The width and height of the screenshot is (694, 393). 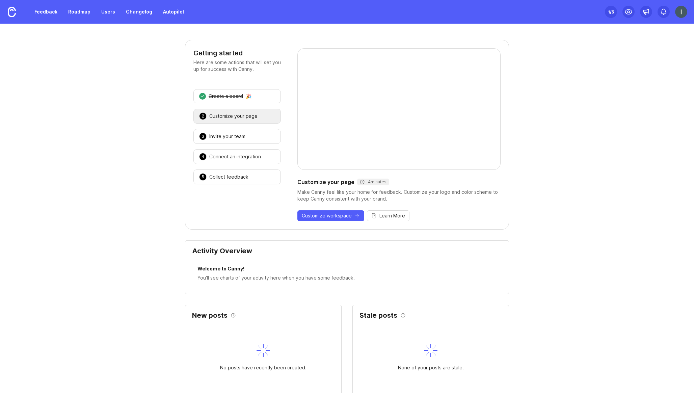 What do you see at coordinates (388, 216) in the screenshot?
I see `a: Learn More` at bounding box center [388, 216].